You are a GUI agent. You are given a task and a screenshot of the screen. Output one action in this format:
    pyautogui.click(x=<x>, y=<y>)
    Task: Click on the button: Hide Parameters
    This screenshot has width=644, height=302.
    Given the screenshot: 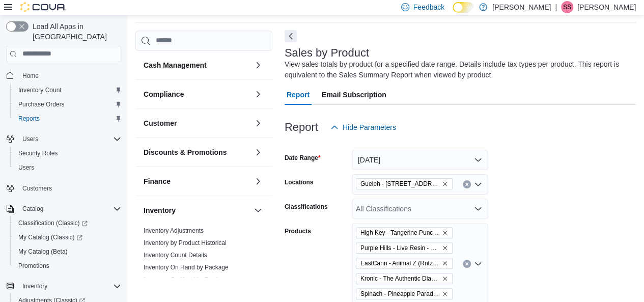 What is the action you would take?
    pyautogui.click(x=363, y=127)
    